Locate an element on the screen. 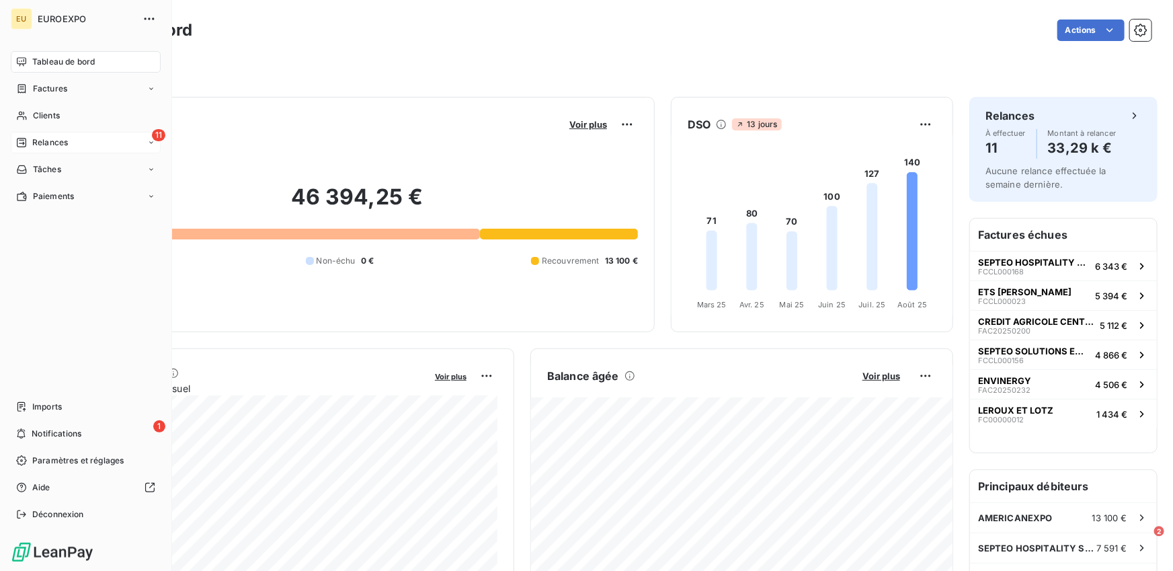  span: 11 is located at coordinates (159, 135).